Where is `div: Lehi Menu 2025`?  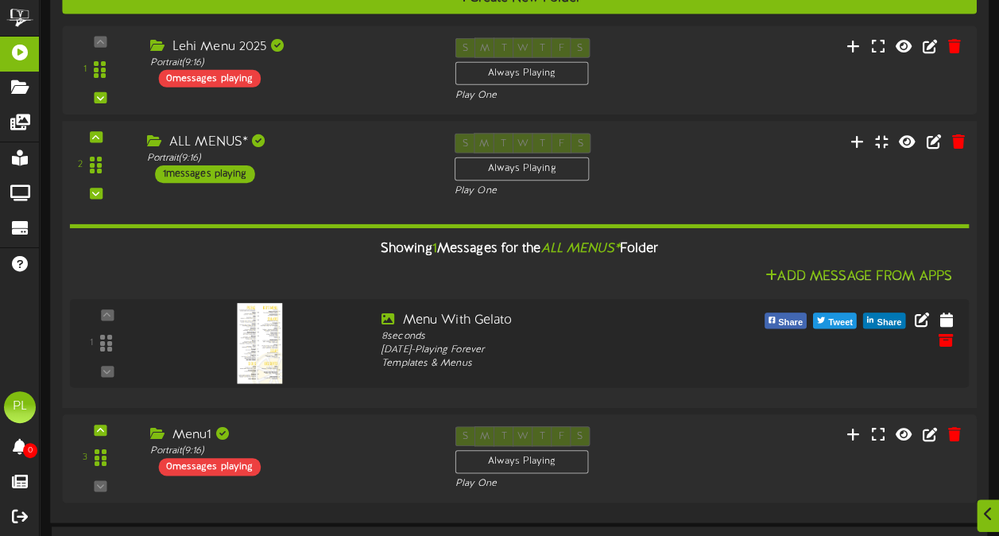
div: Lehi Menu 2025 is located at coordinates (290, 47).